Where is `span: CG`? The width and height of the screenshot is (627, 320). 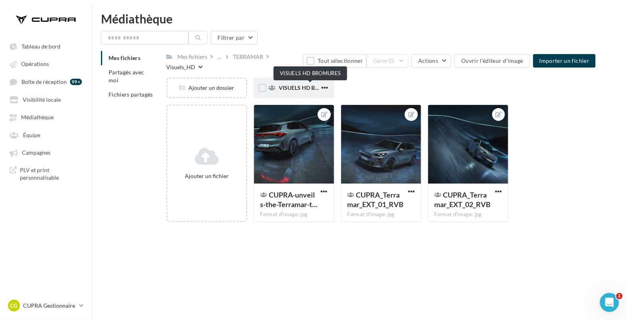
span: CG is located at coordinates (14, 306).